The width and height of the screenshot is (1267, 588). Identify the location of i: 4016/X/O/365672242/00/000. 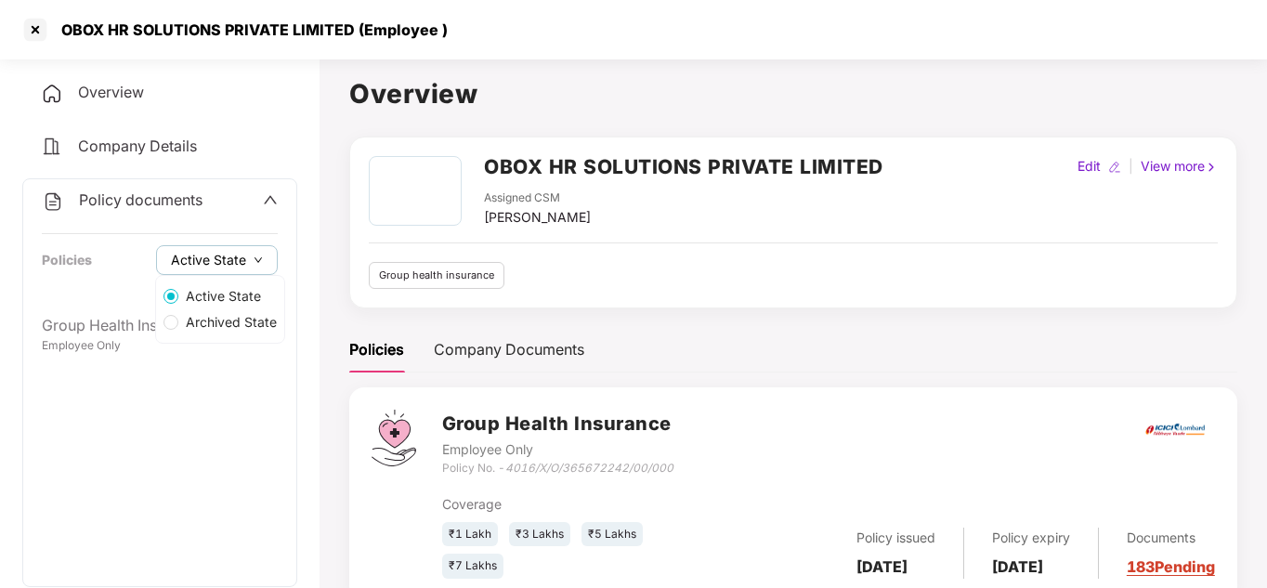
(589, 467).